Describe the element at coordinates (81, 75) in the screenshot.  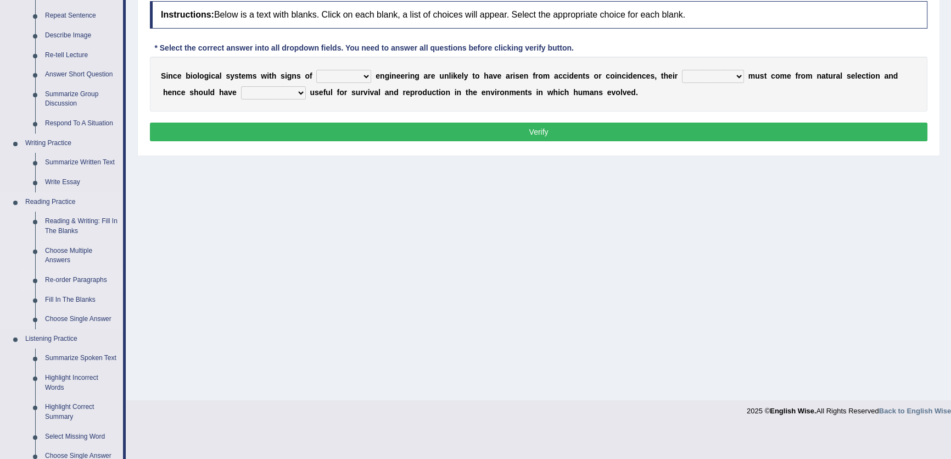
I see `a: Answer Short Question` at that location.